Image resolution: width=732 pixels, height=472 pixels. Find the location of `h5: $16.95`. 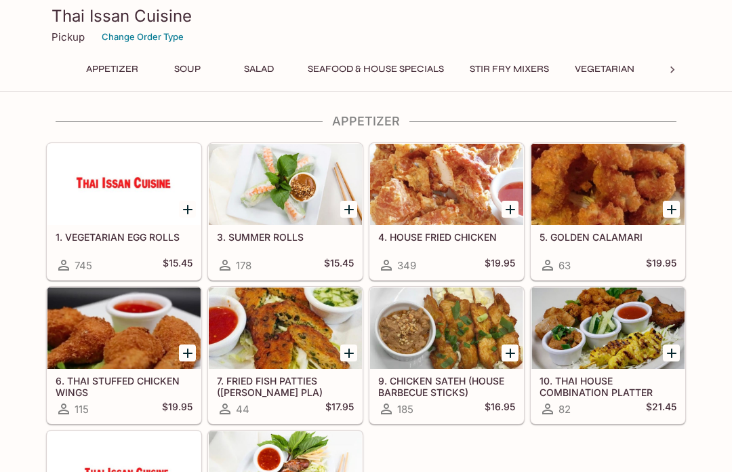

h5: $16.95 is located at coordinates (499, 409).